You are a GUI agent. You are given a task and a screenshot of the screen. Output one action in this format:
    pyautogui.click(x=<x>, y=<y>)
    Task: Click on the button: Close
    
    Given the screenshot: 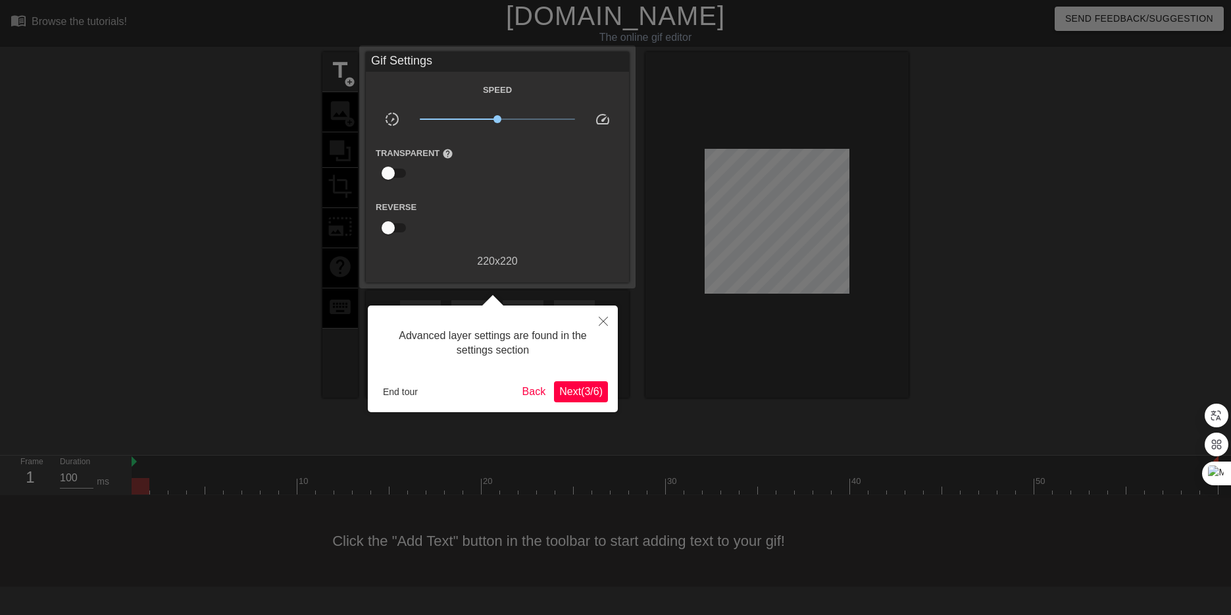 What is the action you would take?
    pyautogui.click(x=603, y=320)
    